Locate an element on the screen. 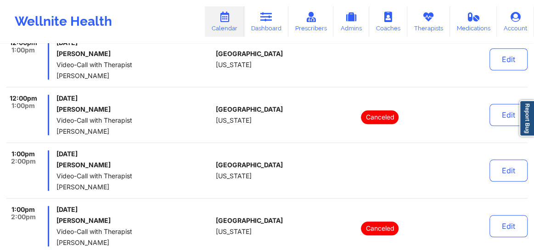 Image resolution: width=534 pixels, height=250 pixels. a: Dashboard is located at coordinates (266, 22).